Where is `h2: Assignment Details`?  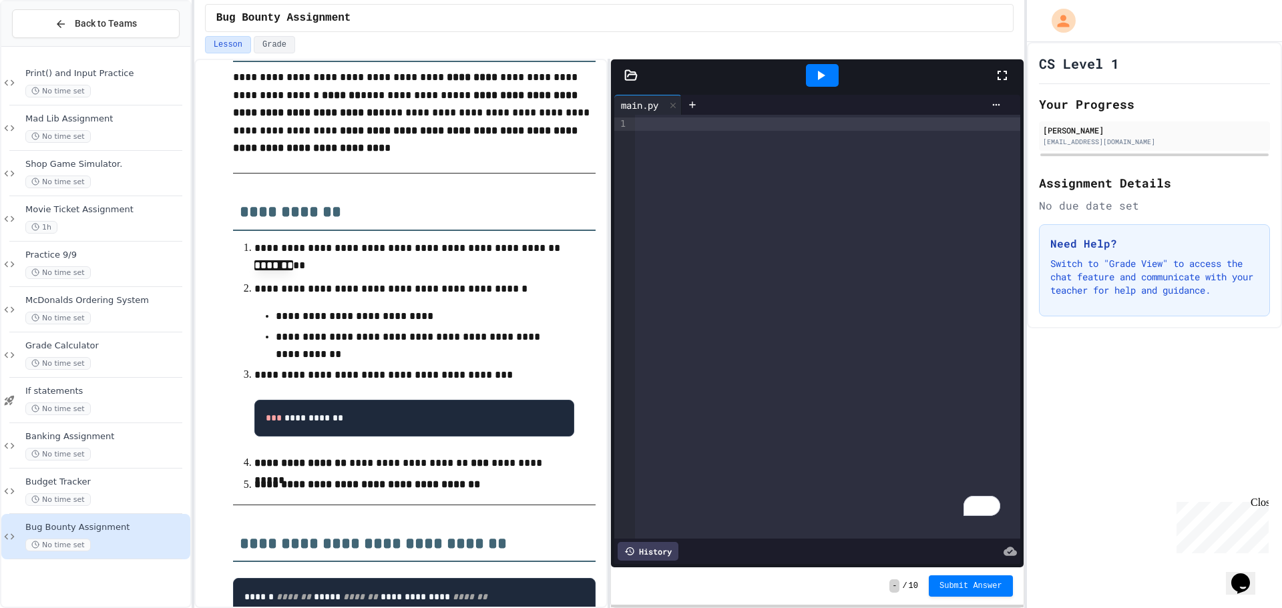 h2: Assignment Details is located at coordinates (1155, 183).